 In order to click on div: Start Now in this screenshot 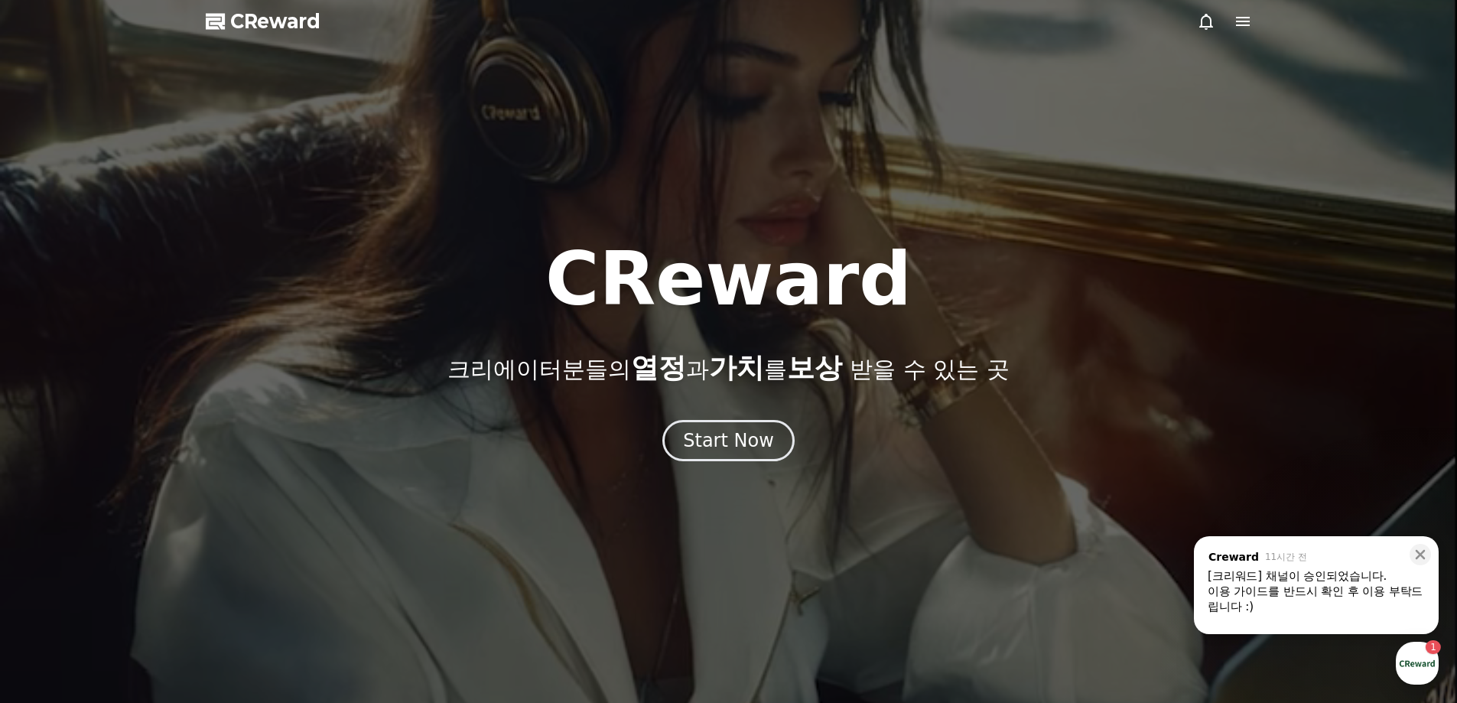, I will do `click(728, 440)`.